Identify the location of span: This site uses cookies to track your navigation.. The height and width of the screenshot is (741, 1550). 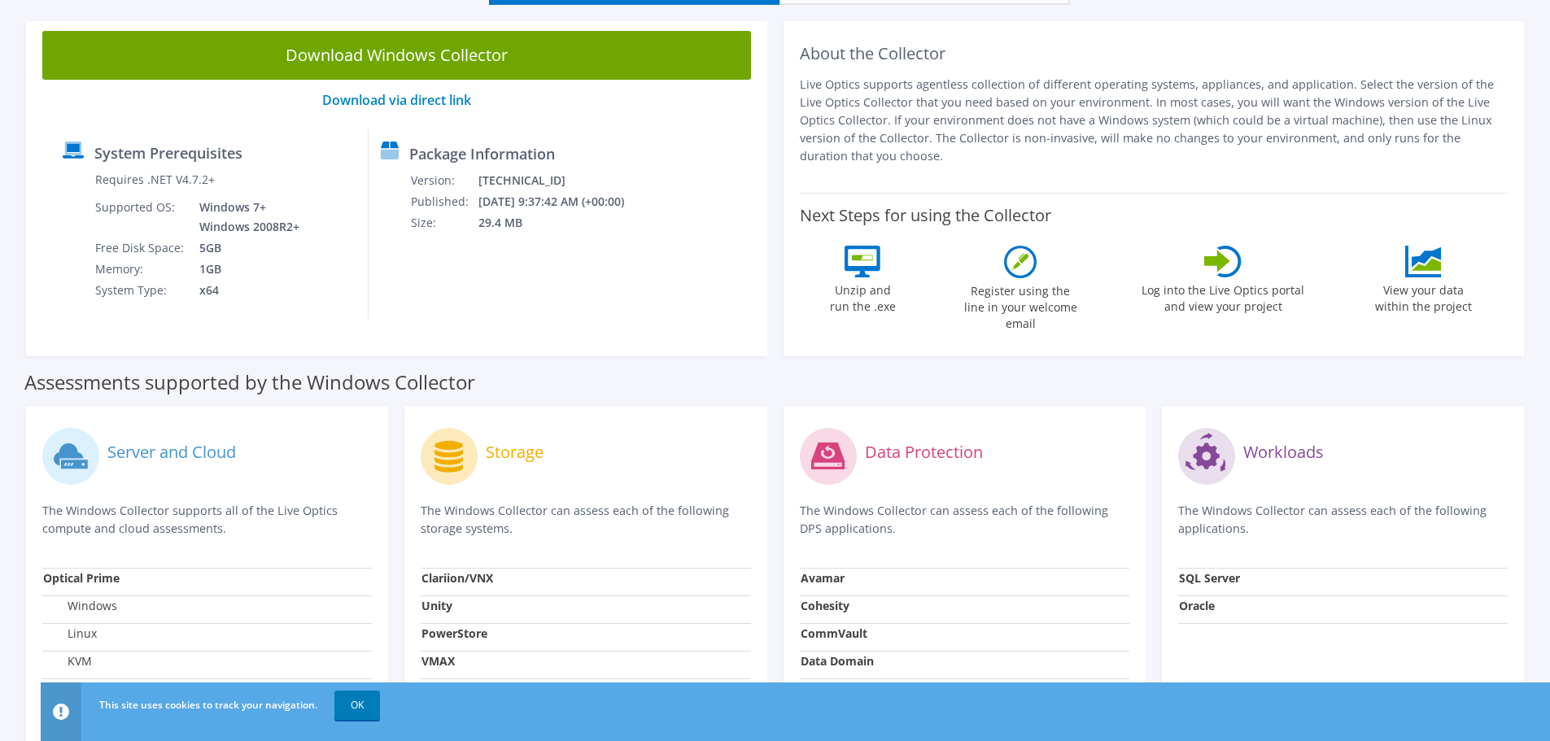
(208, 705).